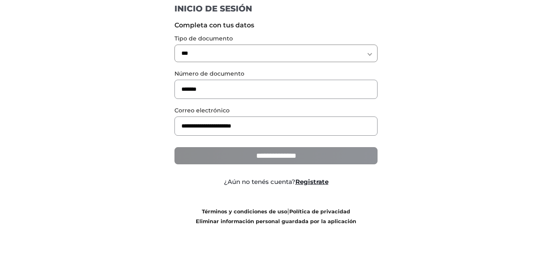  I want to click on a: Registrate, so click(312, 181).